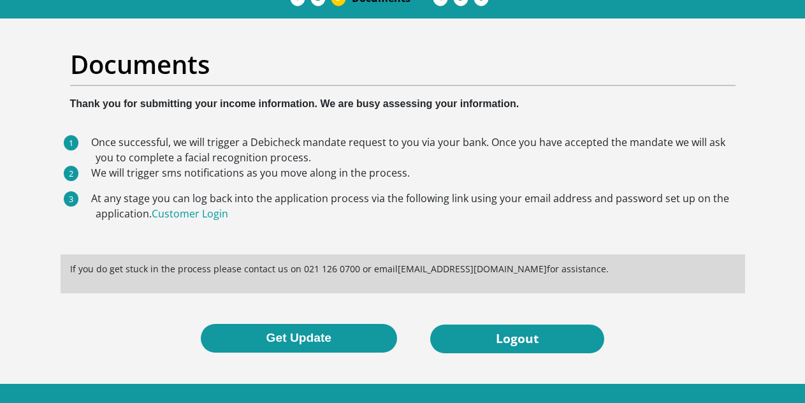 The height and width of the screenshot is (403, 805). What do you see at coordinates (294, 103) in the screenshot?
I see `b: Thank you for submitting your income information. We are busy assessing your information.` at bounding box center [294, 103].